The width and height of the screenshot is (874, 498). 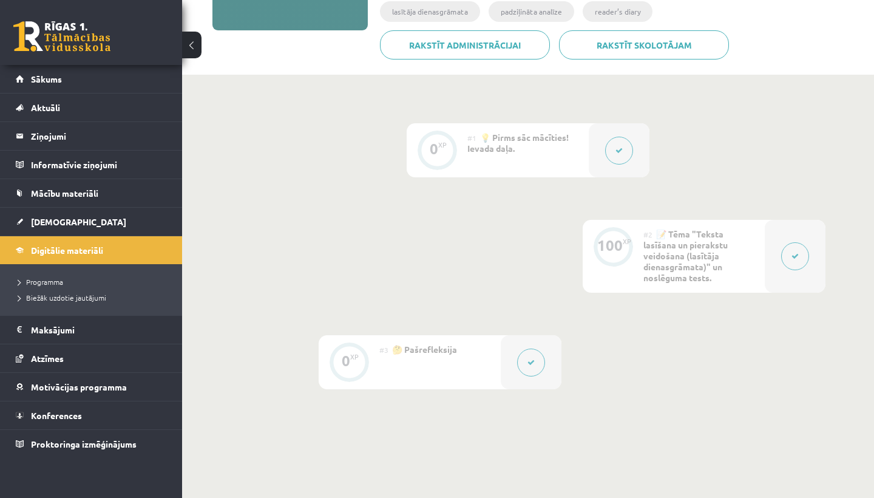 What do you see at coordinates (518, 143) in the screenshot?
I see `span: 💡 Pirms sāc mācīties! Ievada daļa.` at bounding box center [518, 143].